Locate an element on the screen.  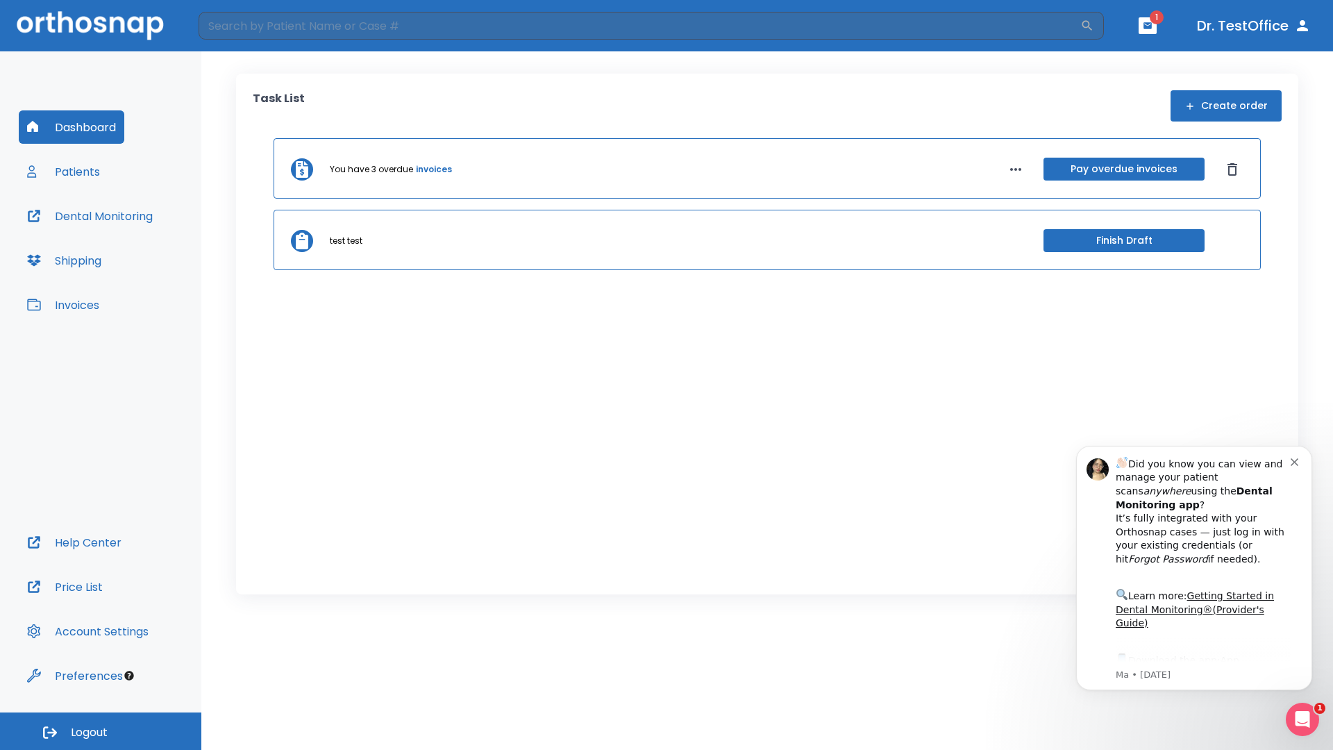
button: Help Center is located at coordinates (74, 542).